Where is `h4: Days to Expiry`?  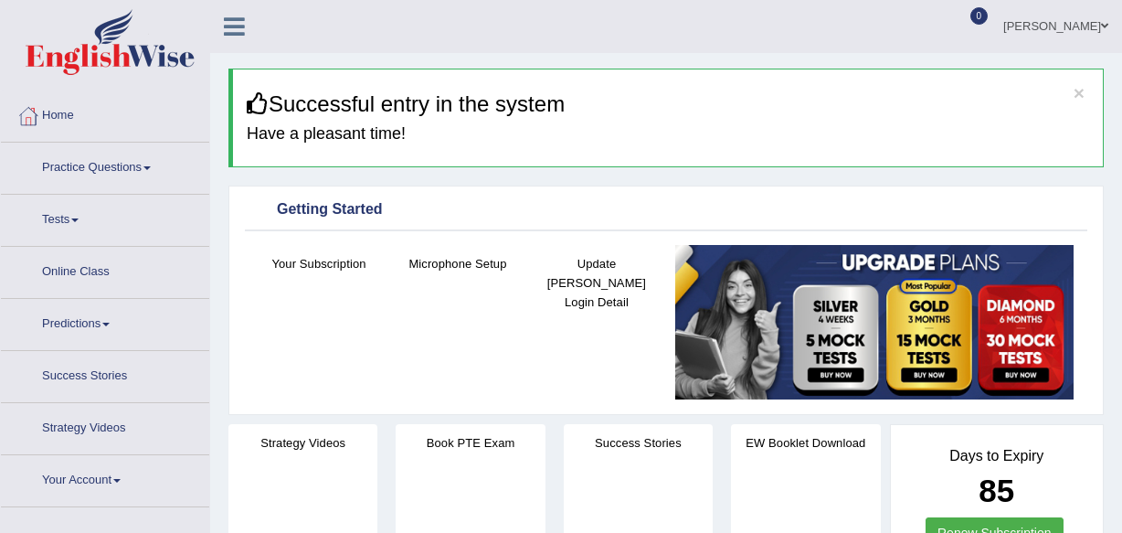 h4: Days to Expiry is located at coordinates (997, 456).